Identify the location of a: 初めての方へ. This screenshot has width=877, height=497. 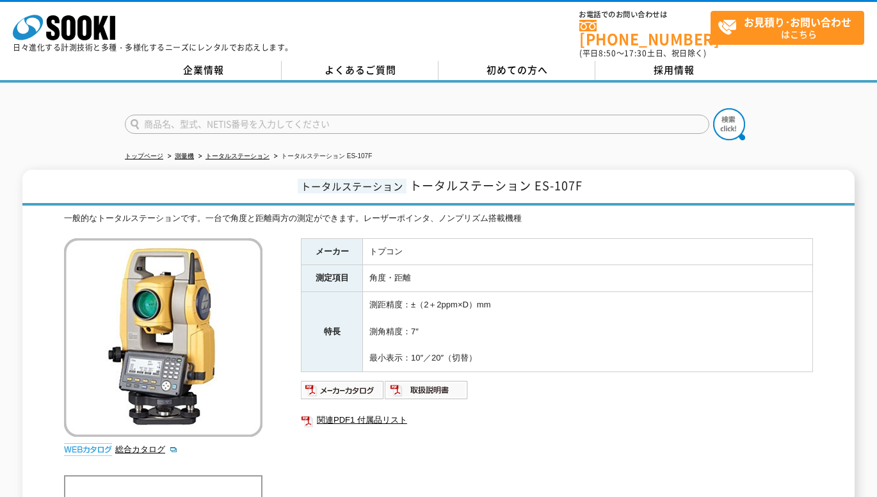
(517, 70).